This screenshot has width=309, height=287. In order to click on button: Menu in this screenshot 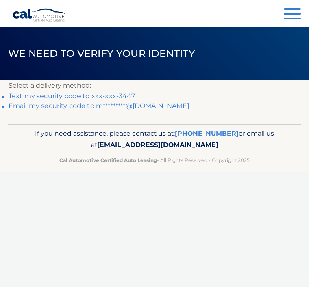, I will do `click(292, 15)`.